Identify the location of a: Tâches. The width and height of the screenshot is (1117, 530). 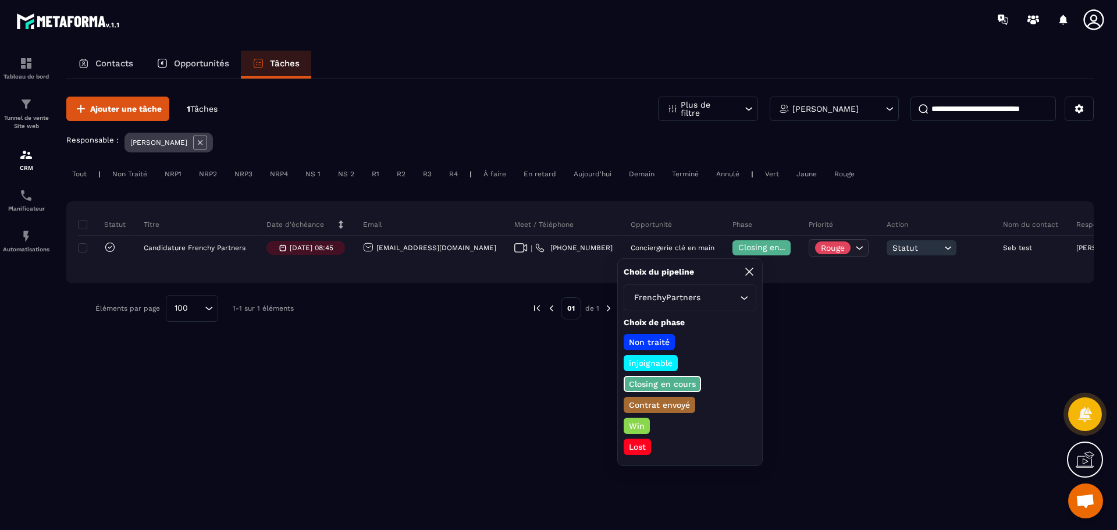
(276, 65).